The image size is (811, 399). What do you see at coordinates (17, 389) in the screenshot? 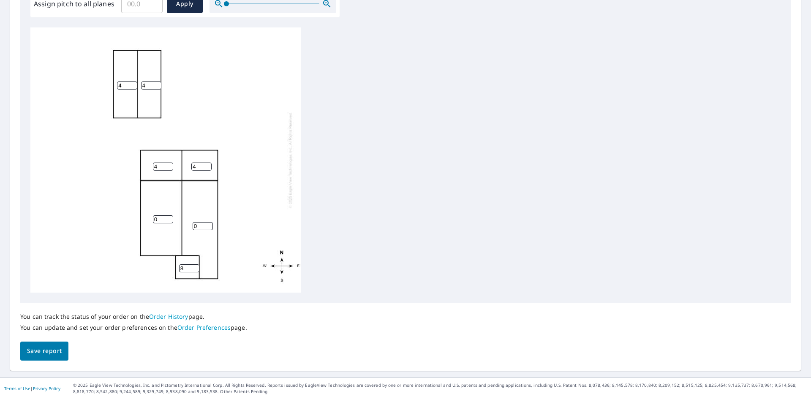
I see `a: Terms of Use` at bounding box center [17, 389].